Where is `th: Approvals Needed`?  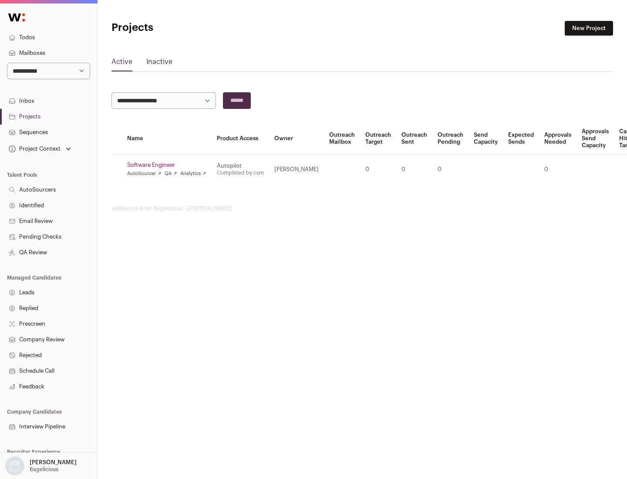
th: Approvals Needed is located at coordinates (558, 138).